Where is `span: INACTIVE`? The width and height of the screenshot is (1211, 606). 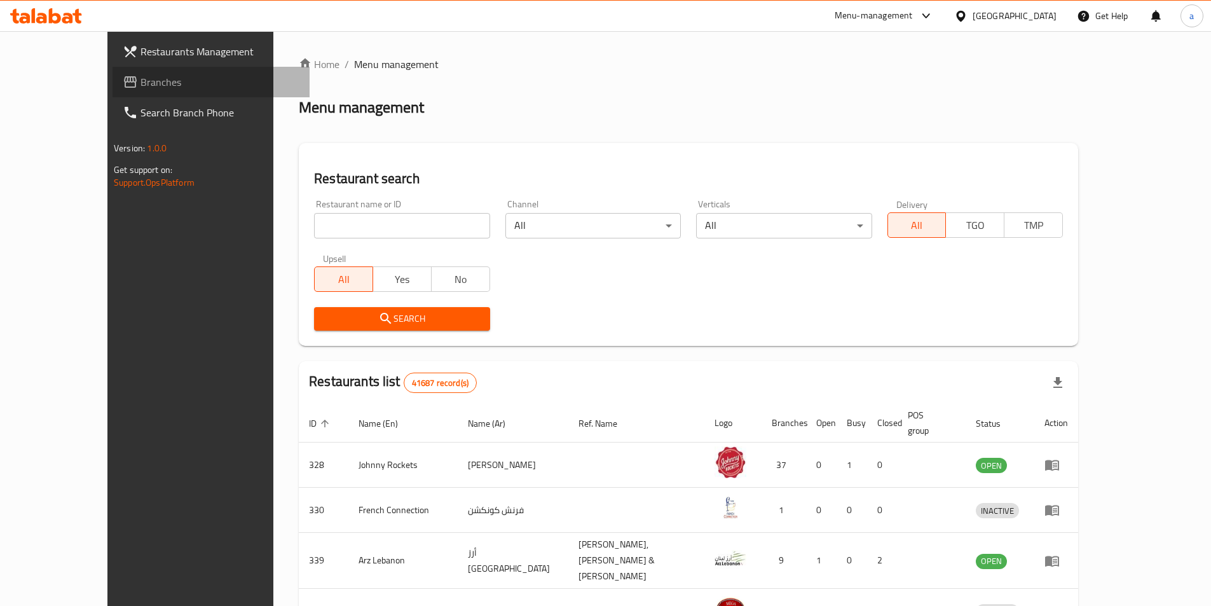
span: INACTIVE is located at coordinates (997, 511).